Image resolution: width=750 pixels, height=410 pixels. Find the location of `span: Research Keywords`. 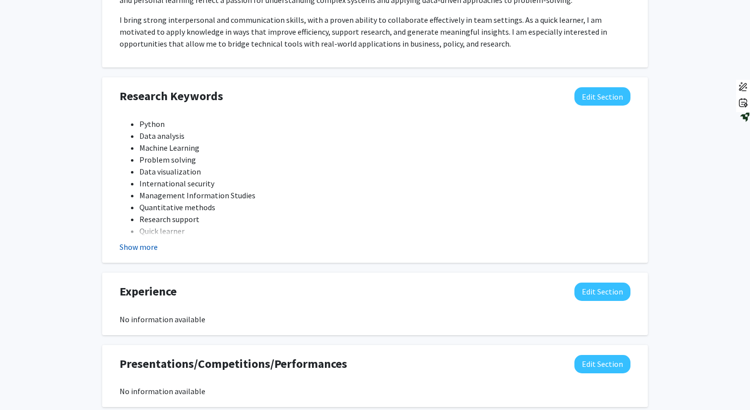

span: Research Keywords is located at coordinates (171, 96).